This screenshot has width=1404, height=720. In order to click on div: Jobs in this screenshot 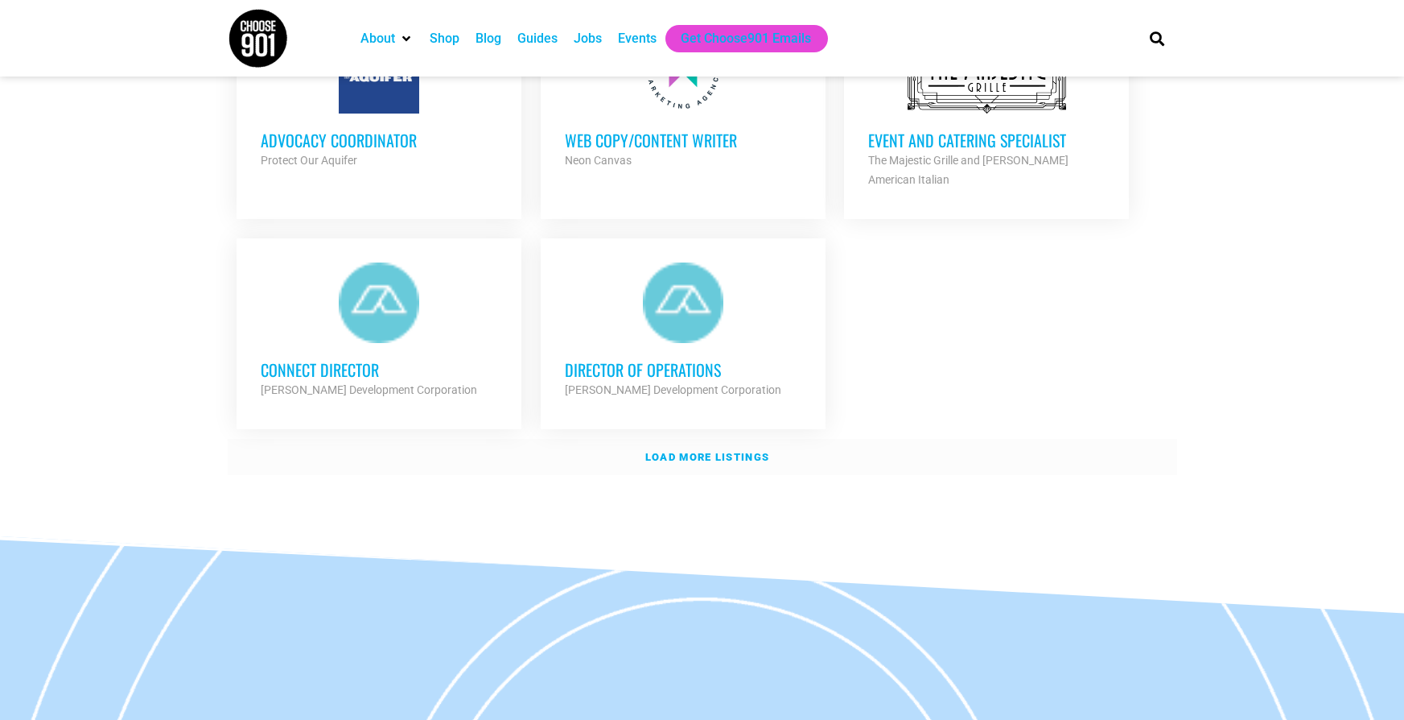, I will do `click(588, 39)`.